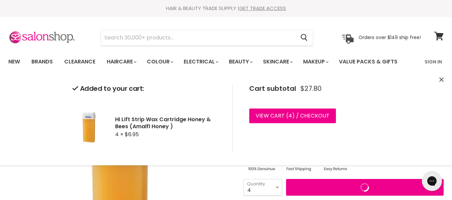 This screenshot has width=452, height=200. I want to click on span: $6.95, so click(132, 134).